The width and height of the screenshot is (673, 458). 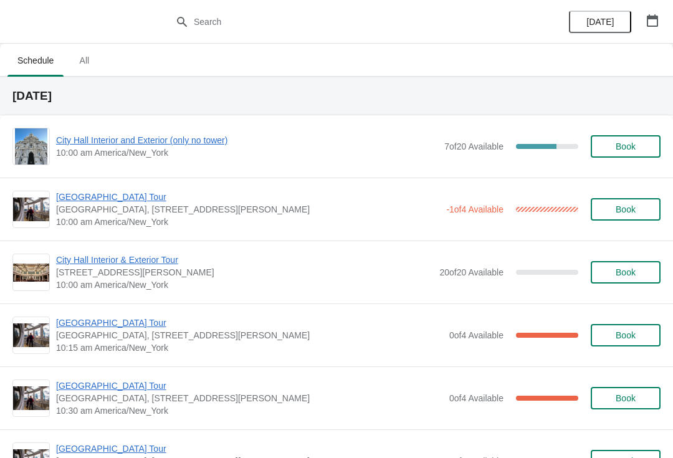 I want to click on span: Schedule, so click(x=36, y=60).